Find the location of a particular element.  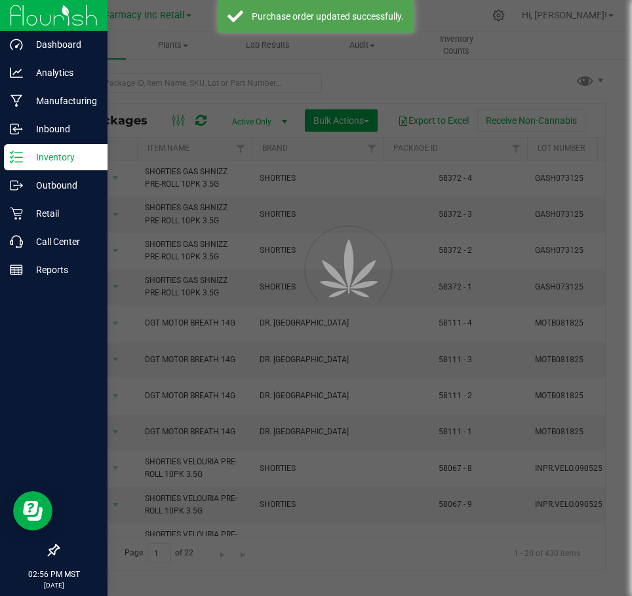

p: Call Center is located at coordinates (62, 242).